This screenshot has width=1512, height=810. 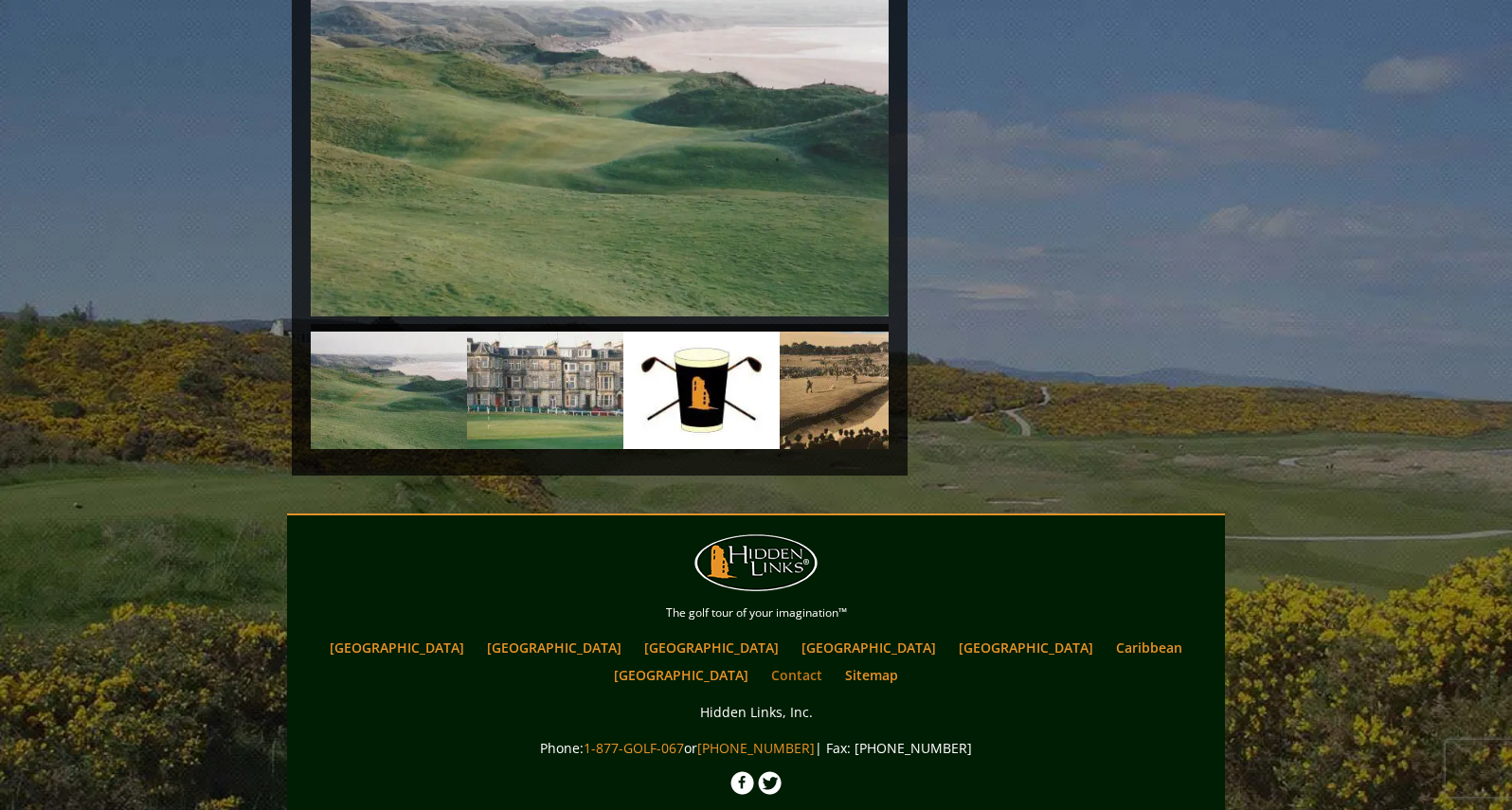 What do you see at coordinates (756, 711) in the screenshot?
I see `p: Hidden Links, Inc.` at bounding box center [756, 711].